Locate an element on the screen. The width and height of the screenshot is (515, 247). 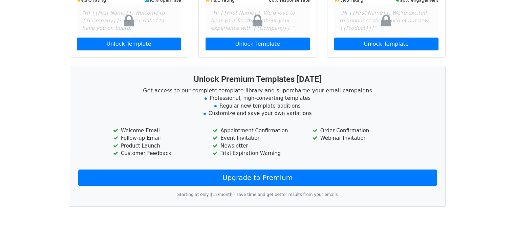
div: "Hi {{First Name}}, Welcome to {{Company}}! We're excited to have you on board." is located at coordinates (129, 21).